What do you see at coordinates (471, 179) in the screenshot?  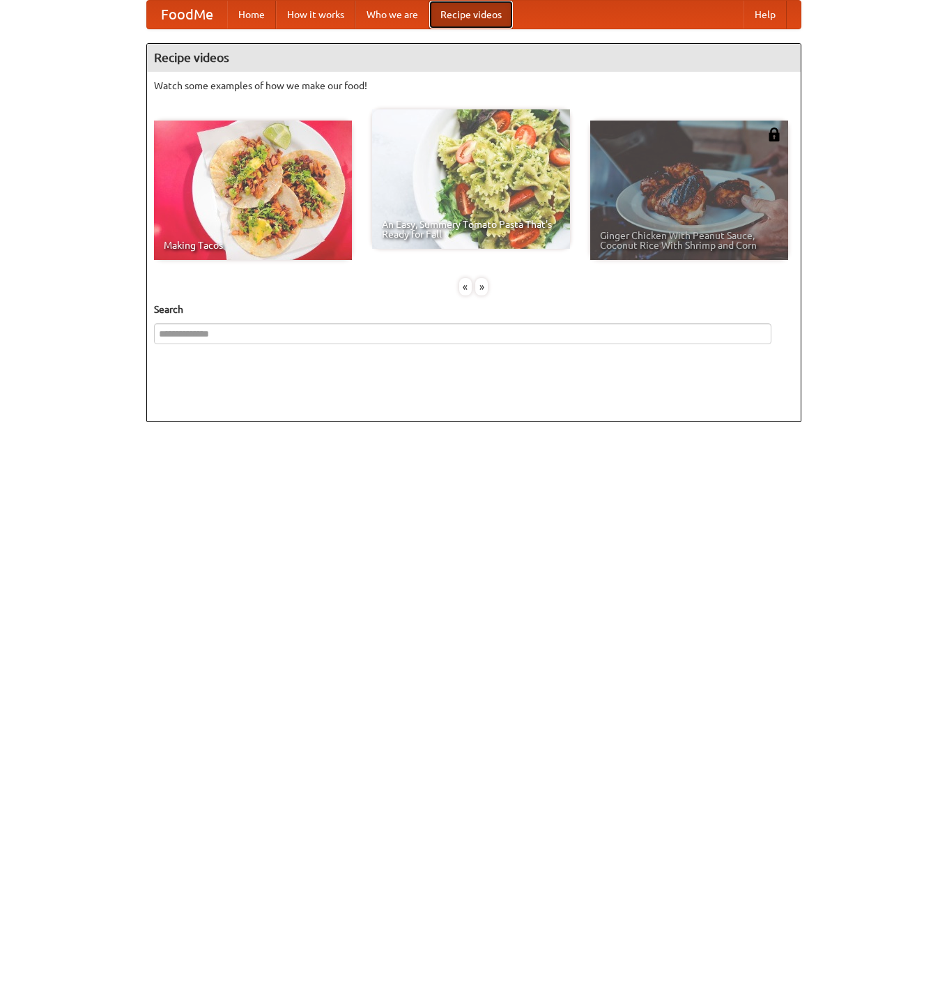 I see `a: An Easy, Summery Tomato Pasta That's Ready for Fall` at bounding box center [471, 179].